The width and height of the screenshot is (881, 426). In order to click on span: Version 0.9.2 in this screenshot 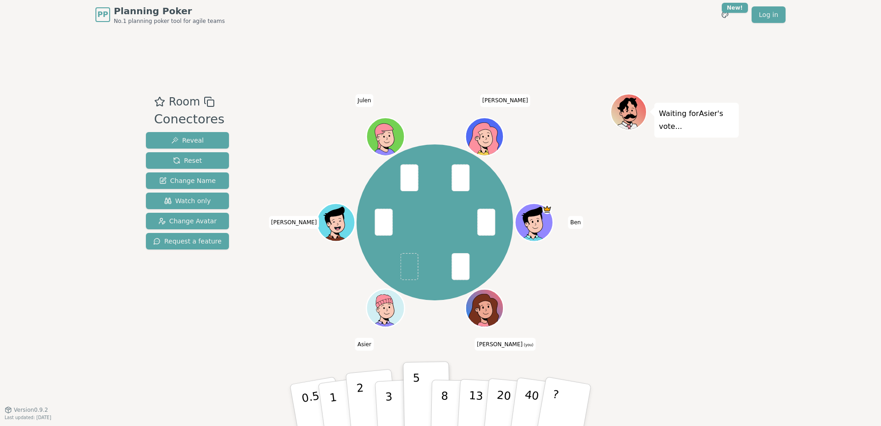, I will do `click(31, 410)`.